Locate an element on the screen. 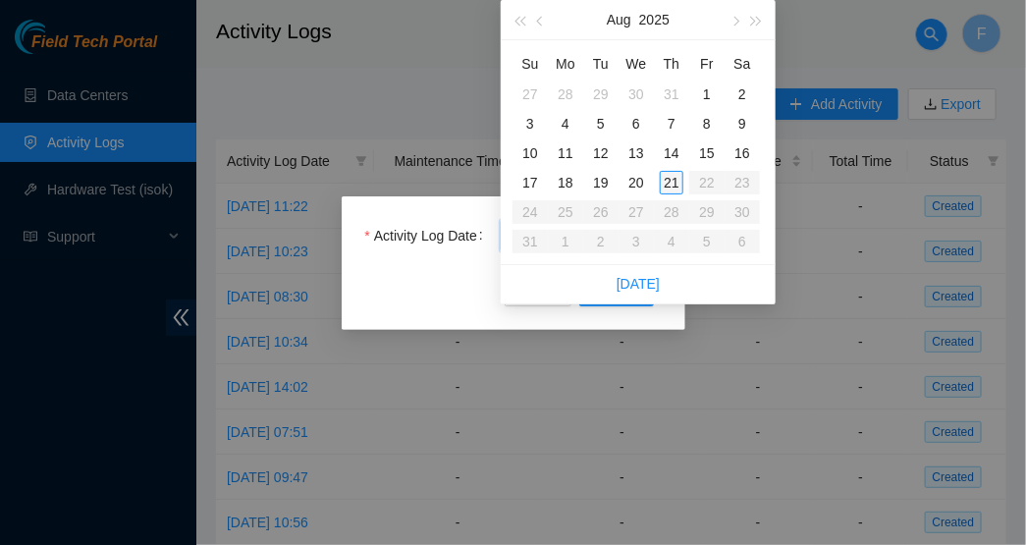 This screenshot has width=1026, height=545. td: 2025-08-08 is located at coordinates (707, 124).